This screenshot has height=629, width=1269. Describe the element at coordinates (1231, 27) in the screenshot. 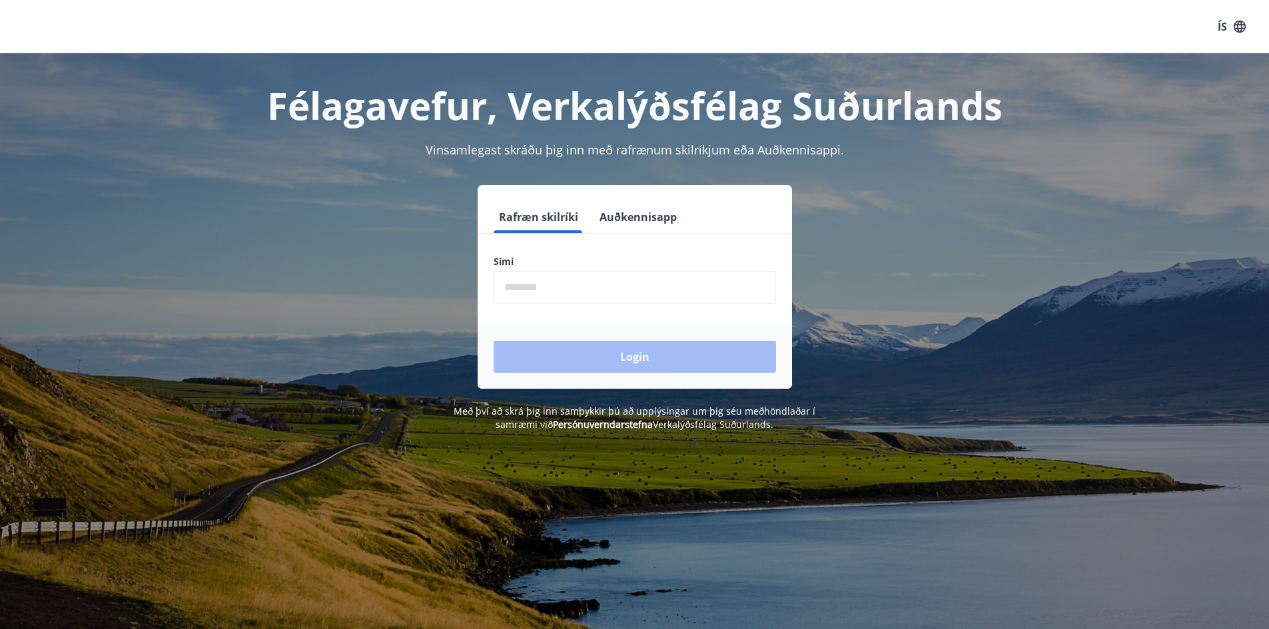

I see `button: ÍS` at that location.